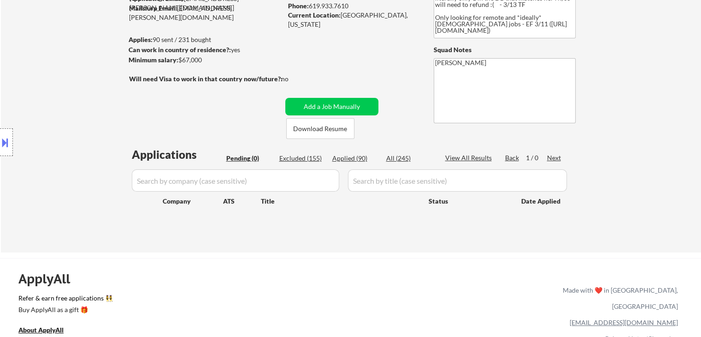 Image resolution: width=701 pixels, height=337 pixels. I want to click on div: All (245), so click(409, 158).